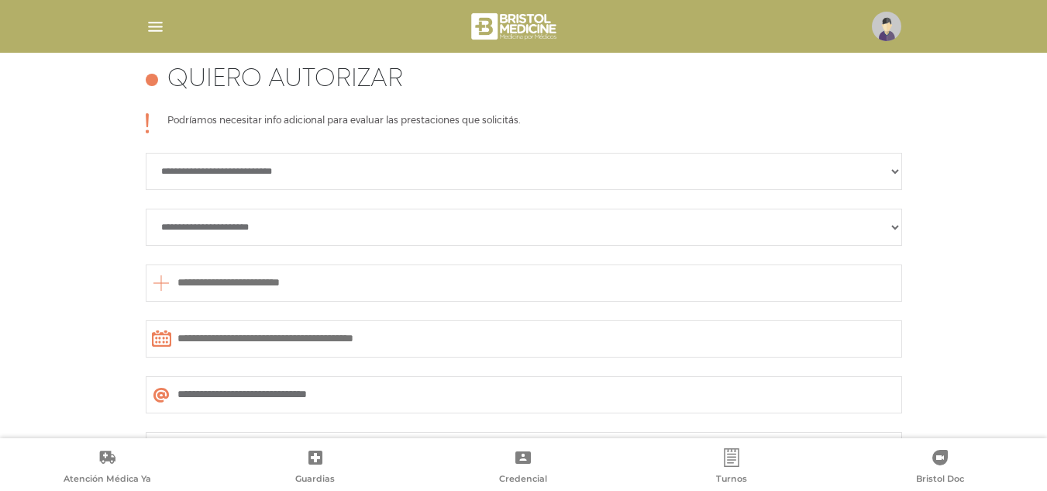 This screenshot has width=1047, height=491. What do you see at coordinates (940, 467) in the screenshot?
I see `a: Bristol Doc` at bounding box center [940, 467].